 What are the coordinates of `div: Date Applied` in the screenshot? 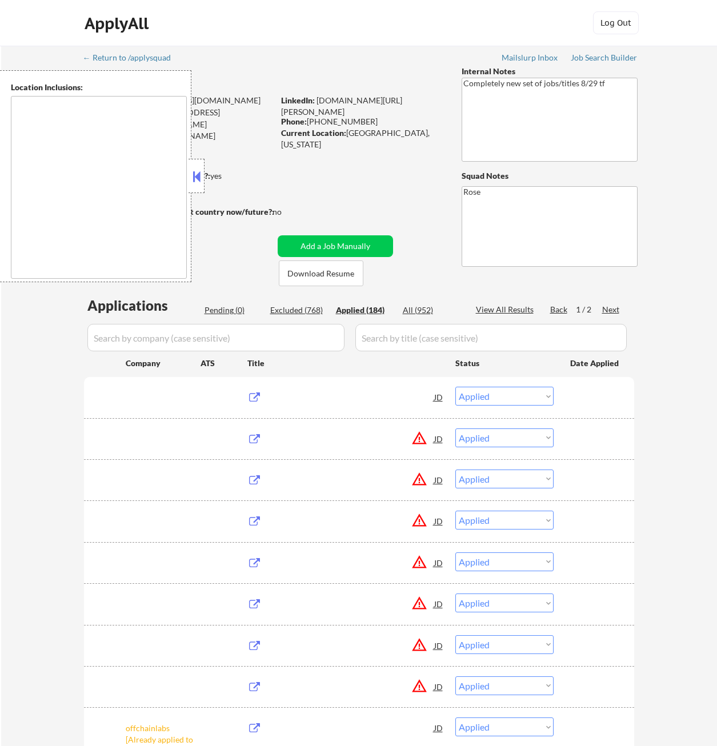 It's located at (595, 363).